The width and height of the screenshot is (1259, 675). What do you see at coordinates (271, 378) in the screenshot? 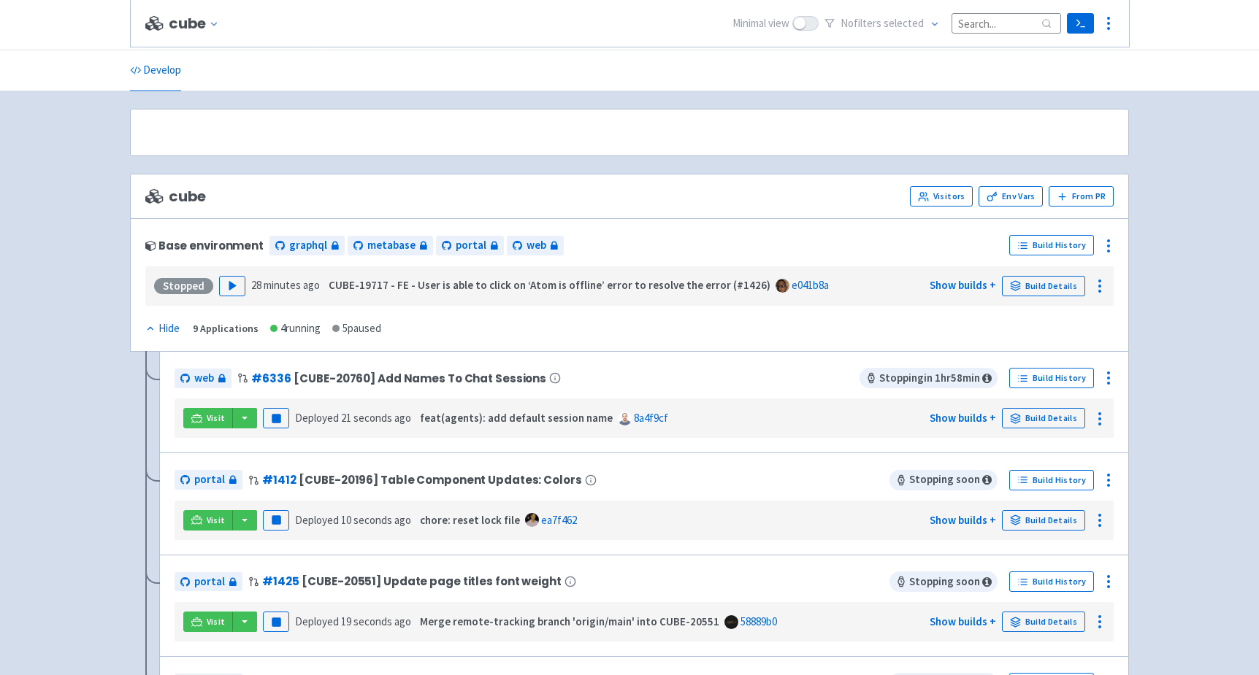
I see `a: #6336` at bounding box center [271, 378].